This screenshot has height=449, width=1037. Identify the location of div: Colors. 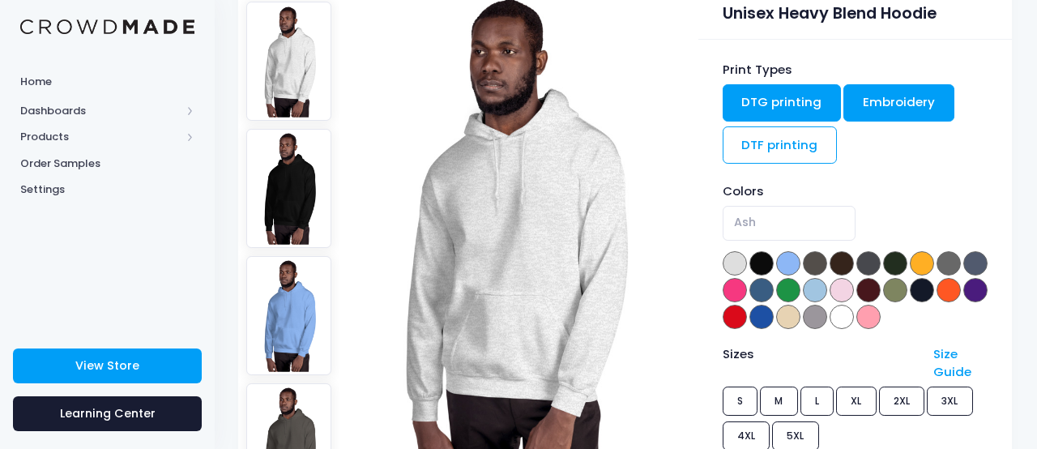
(855, 191).